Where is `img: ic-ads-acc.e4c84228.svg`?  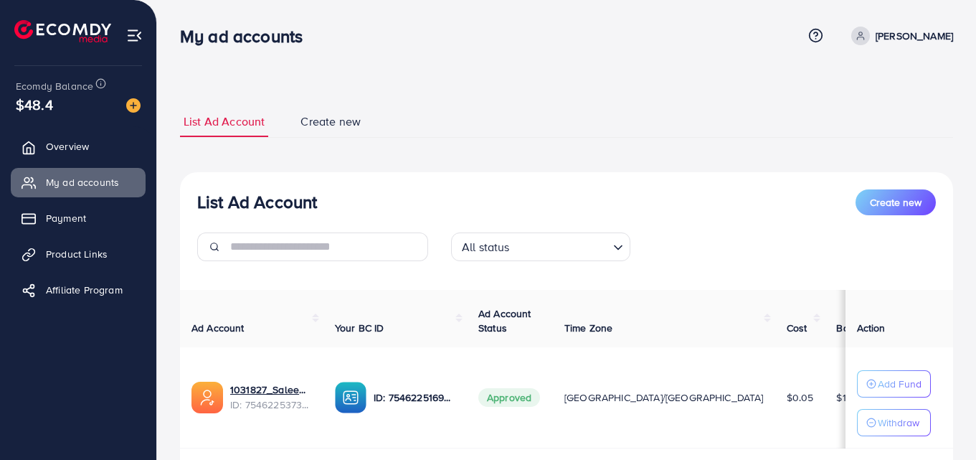 img: ic-ads-acc.e4c84228.svg is located at coordinates (207, 397).